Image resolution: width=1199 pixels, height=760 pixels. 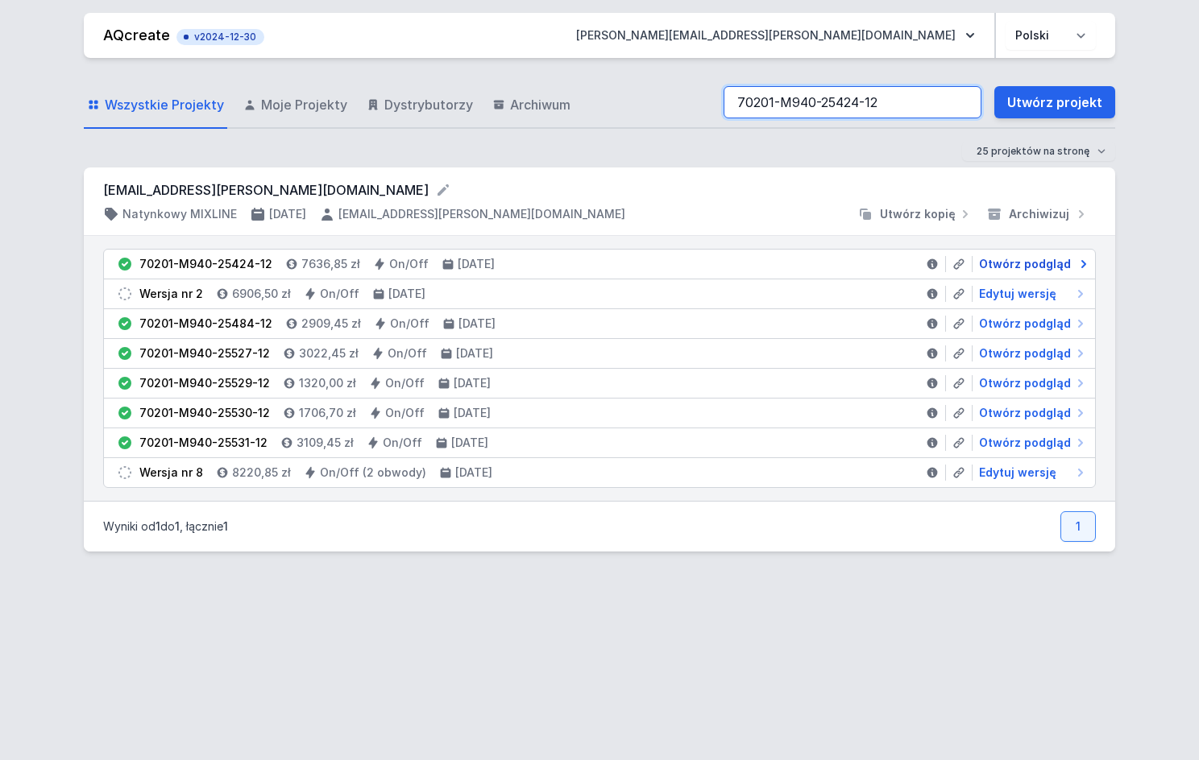 What do you see at coordinates (1054, 102) in the screenshot?
I see `a: Utwórz projekt` at bounding box center [1054, 102].